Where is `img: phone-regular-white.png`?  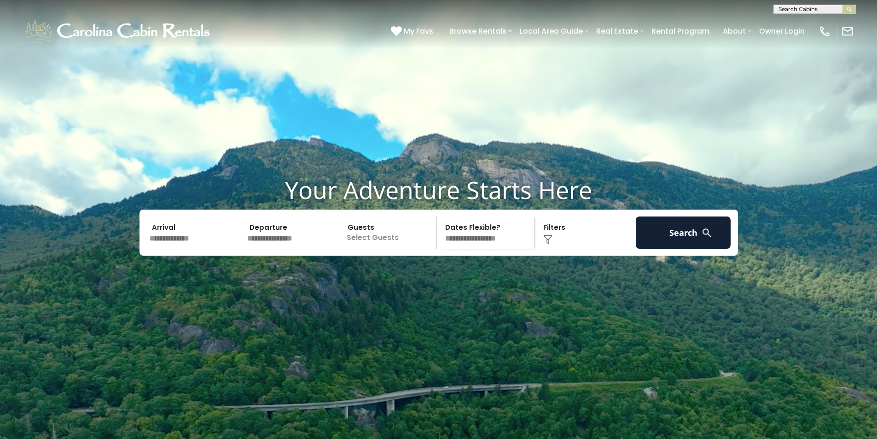
img: phone-regular-white.png is located at coordinates (825, 31).